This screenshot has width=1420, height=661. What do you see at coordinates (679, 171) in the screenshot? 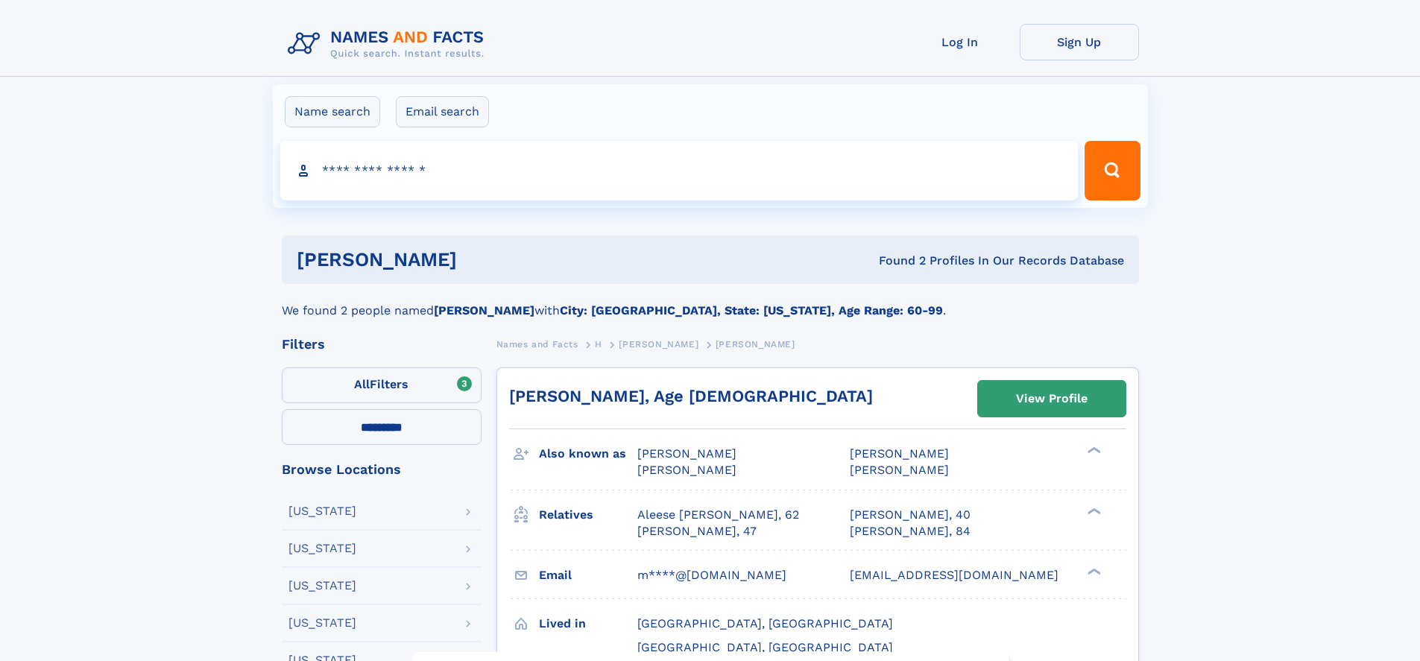
I see `input: search input` at bounding box center [679, 171].